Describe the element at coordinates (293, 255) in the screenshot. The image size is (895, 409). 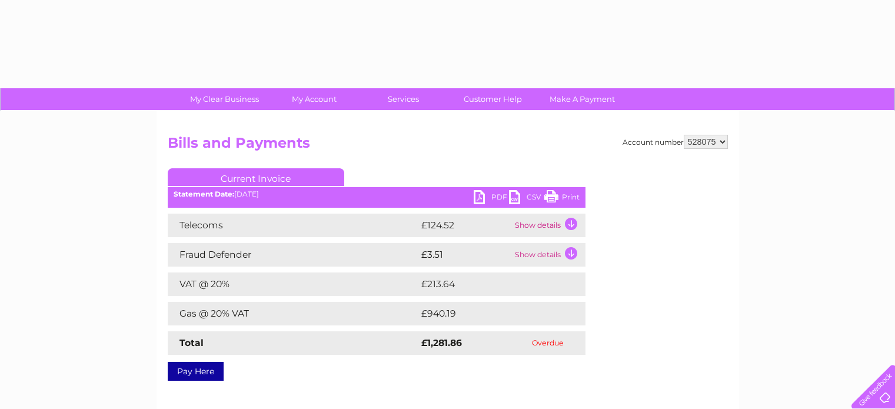
I see `td: Fraud Defender` at that location.